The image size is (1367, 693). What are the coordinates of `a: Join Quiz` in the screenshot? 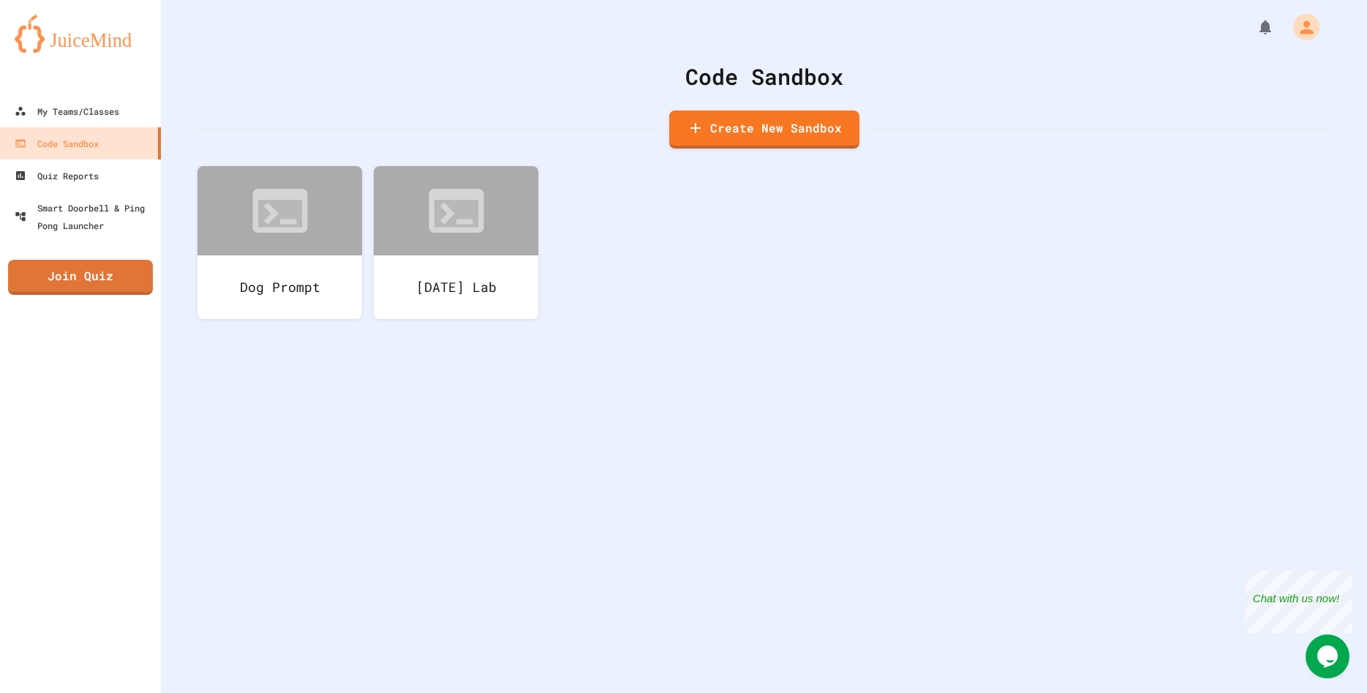 It's located at (80, 277).